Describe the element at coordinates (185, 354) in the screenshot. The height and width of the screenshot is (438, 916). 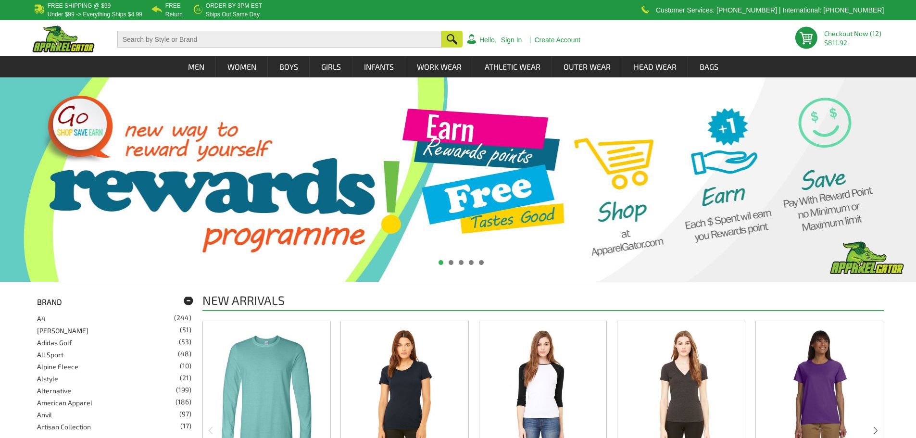
I see `span: (48)` at that location.